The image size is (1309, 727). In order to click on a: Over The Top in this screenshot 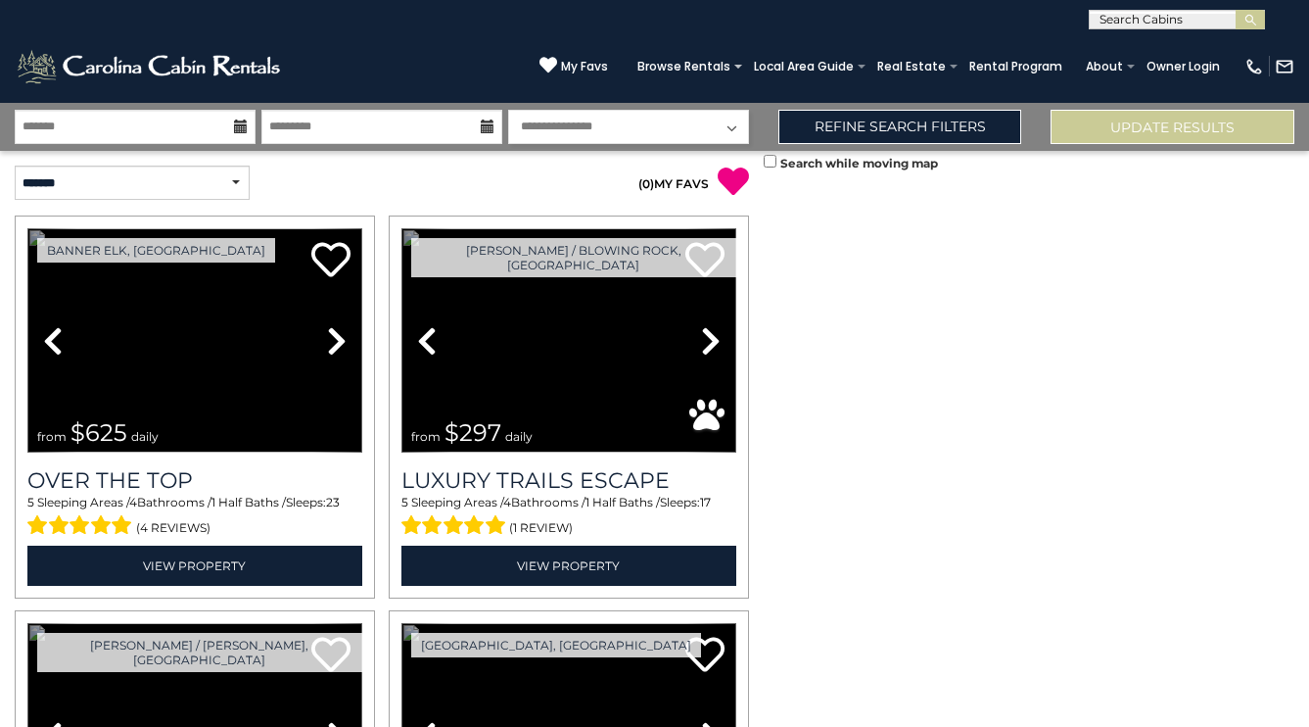, I will do `click(195, 480)`.